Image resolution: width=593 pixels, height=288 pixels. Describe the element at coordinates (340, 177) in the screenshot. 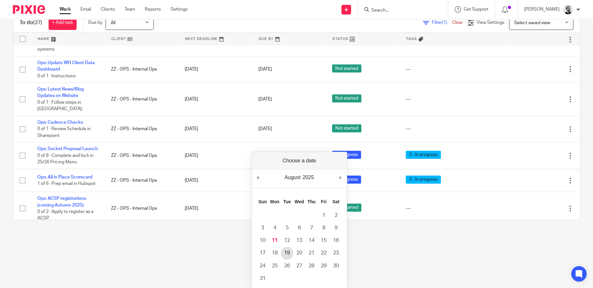

I see `button: Next Month` at that location.